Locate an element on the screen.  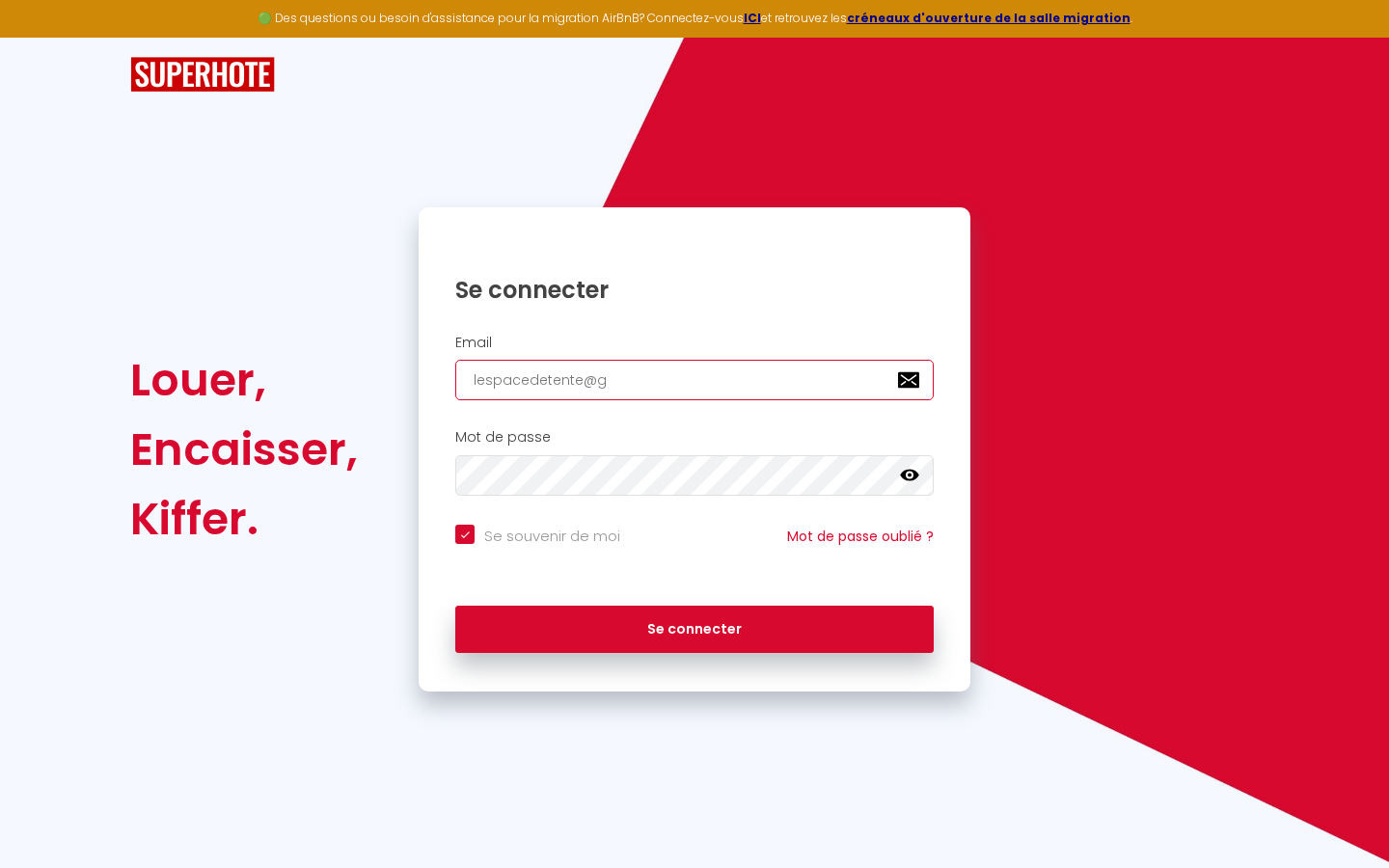
div: Encaisser, is located at coordinates (245, 450).